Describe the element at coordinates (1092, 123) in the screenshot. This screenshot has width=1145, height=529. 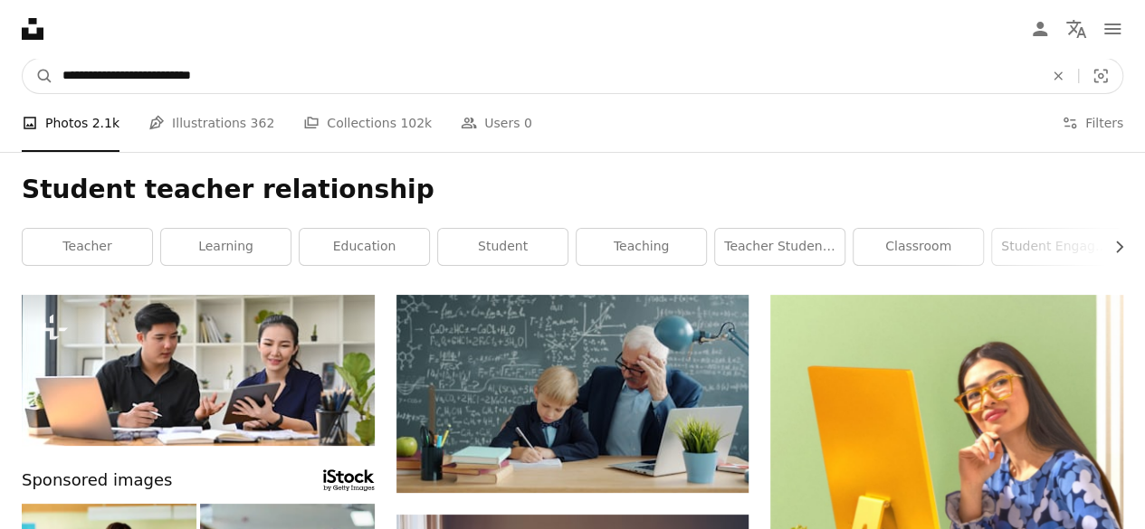
I see `button: Filters` at that location.